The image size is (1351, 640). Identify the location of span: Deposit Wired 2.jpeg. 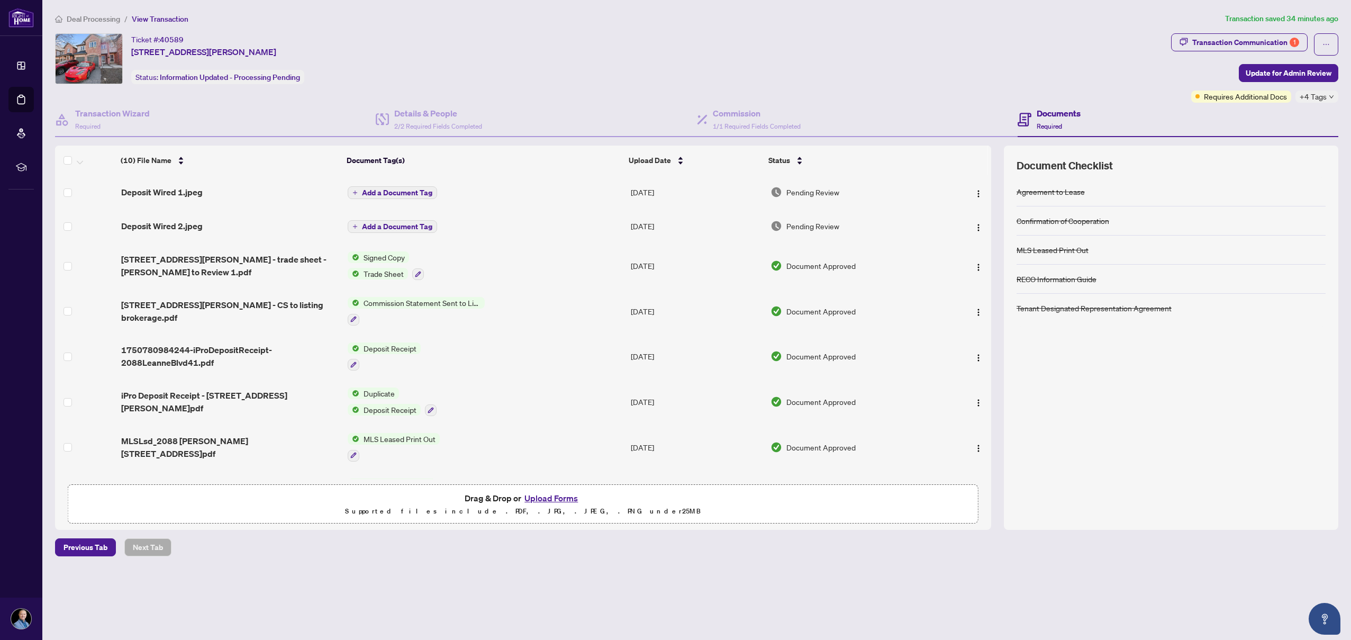
(162, 226).